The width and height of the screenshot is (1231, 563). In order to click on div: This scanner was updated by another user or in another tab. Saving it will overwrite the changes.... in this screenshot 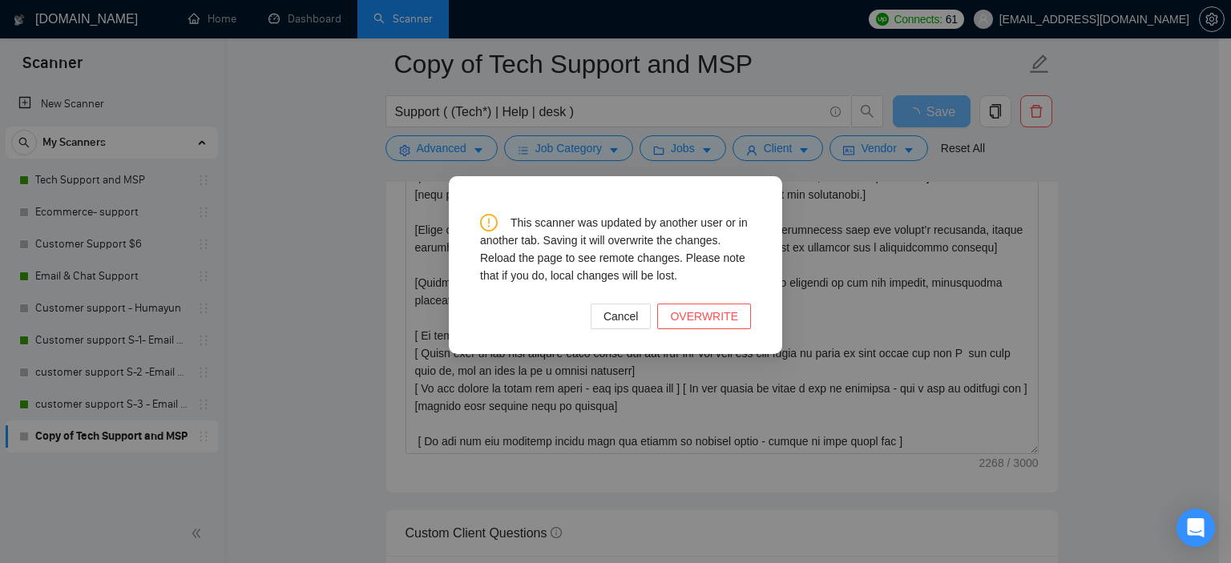, I will do `click(615, 249)`.